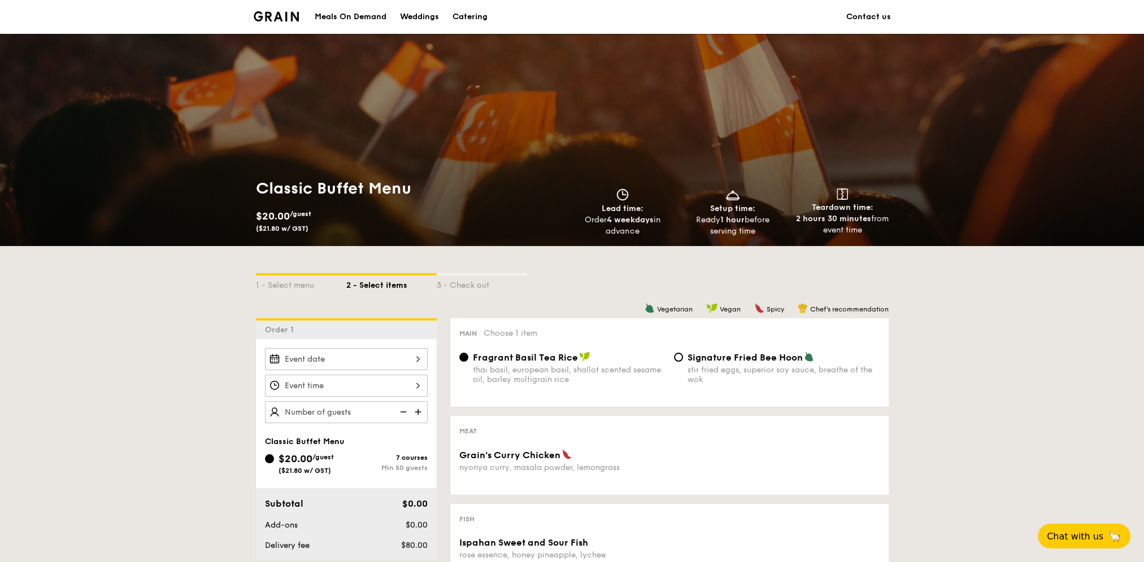  Describe the element at coordinates (346, 386) in the screenshot. I see `input: Event time` at that location.